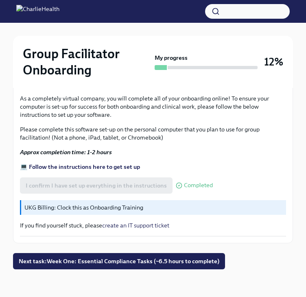 The width and height of the screenshot is (306, 297). Describe the element at coordinates (119, 261) in the screenshot. I see `a: Next task:Week One: Essential Compliance Tasks (~6.5 hours to complete)` at that location.